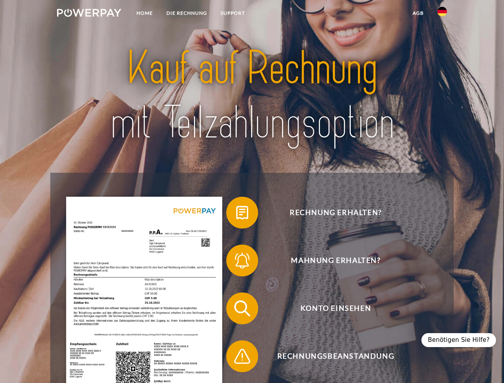 The image size is (504, 383). What do you see at coordinates (330, 357) in the screenshot?
I see `button: Rechnungsbeanstandung` at bounding box center [330, 357].